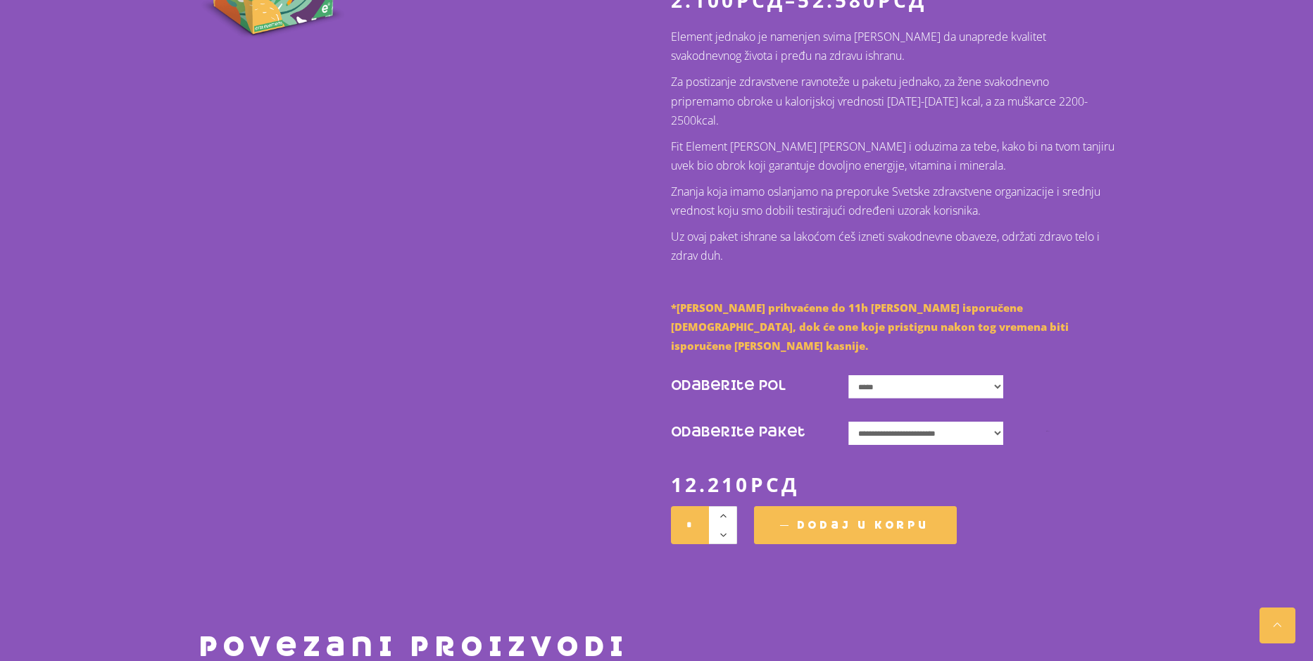 This screenshot has height=661, width=1313. What do you see at coordinates (760, 382) in the screenshot?
I see `label: Odaberite Pol` at bounding box center [760, 382].